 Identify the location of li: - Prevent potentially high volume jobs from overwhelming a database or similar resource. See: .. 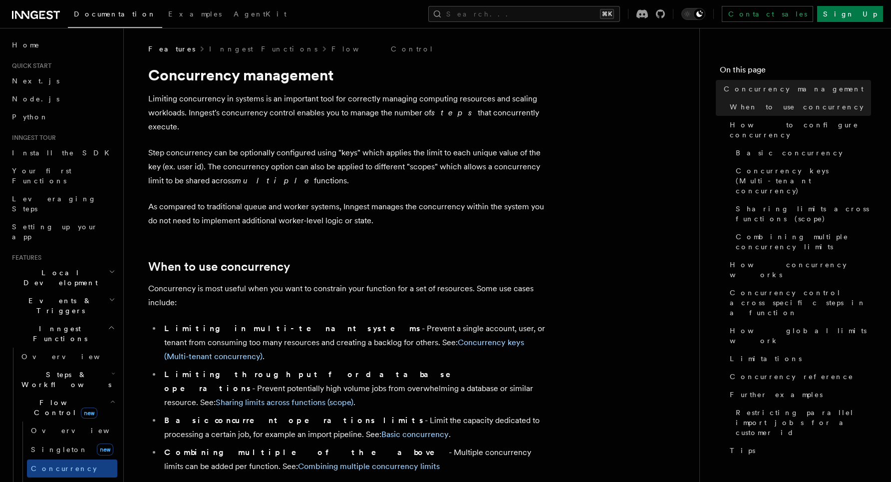
(354, 388).